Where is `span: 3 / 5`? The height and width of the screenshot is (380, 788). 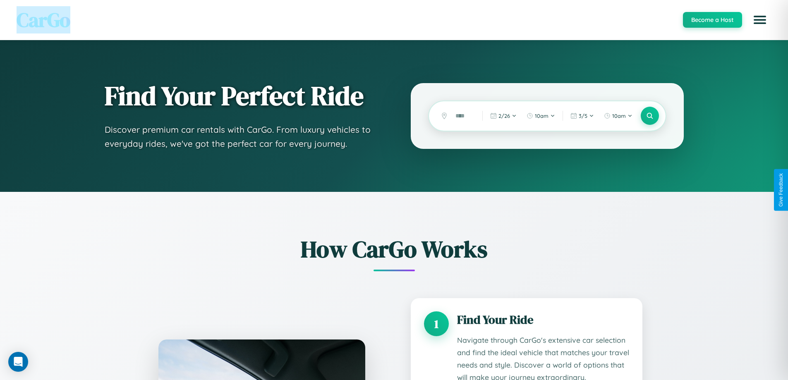 span: 3 / 5 is located at coordinates (583, 116).